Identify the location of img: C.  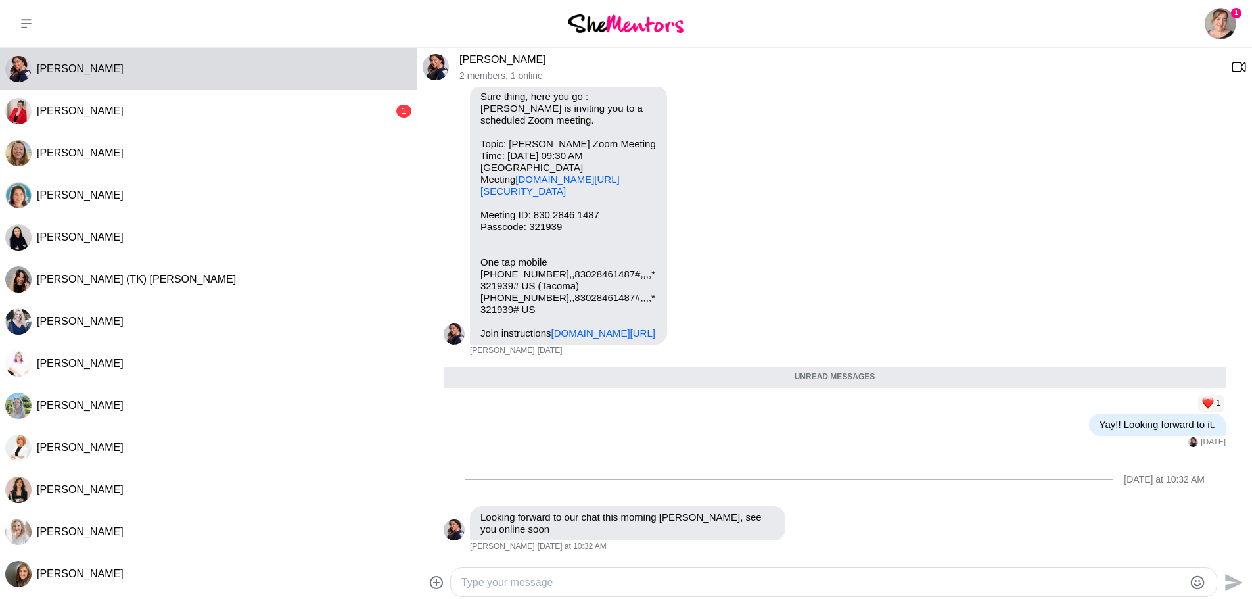
(18, 405).